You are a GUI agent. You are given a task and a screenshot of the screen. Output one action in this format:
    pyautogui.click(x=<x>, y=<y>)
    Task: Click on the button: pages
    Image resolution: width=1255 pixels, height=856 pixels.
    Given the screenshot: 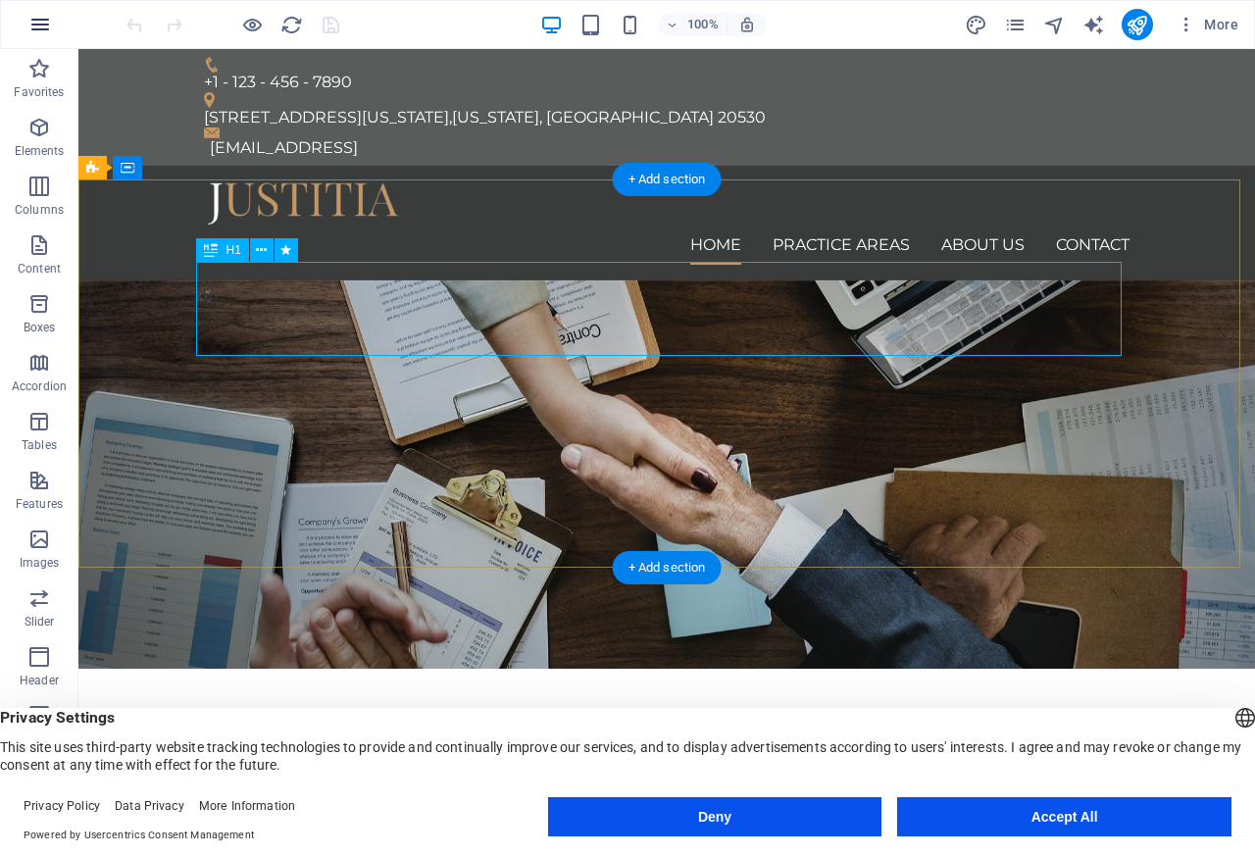 What is the action you would take?
    pyautogui.click(x=1016, y=25)
    